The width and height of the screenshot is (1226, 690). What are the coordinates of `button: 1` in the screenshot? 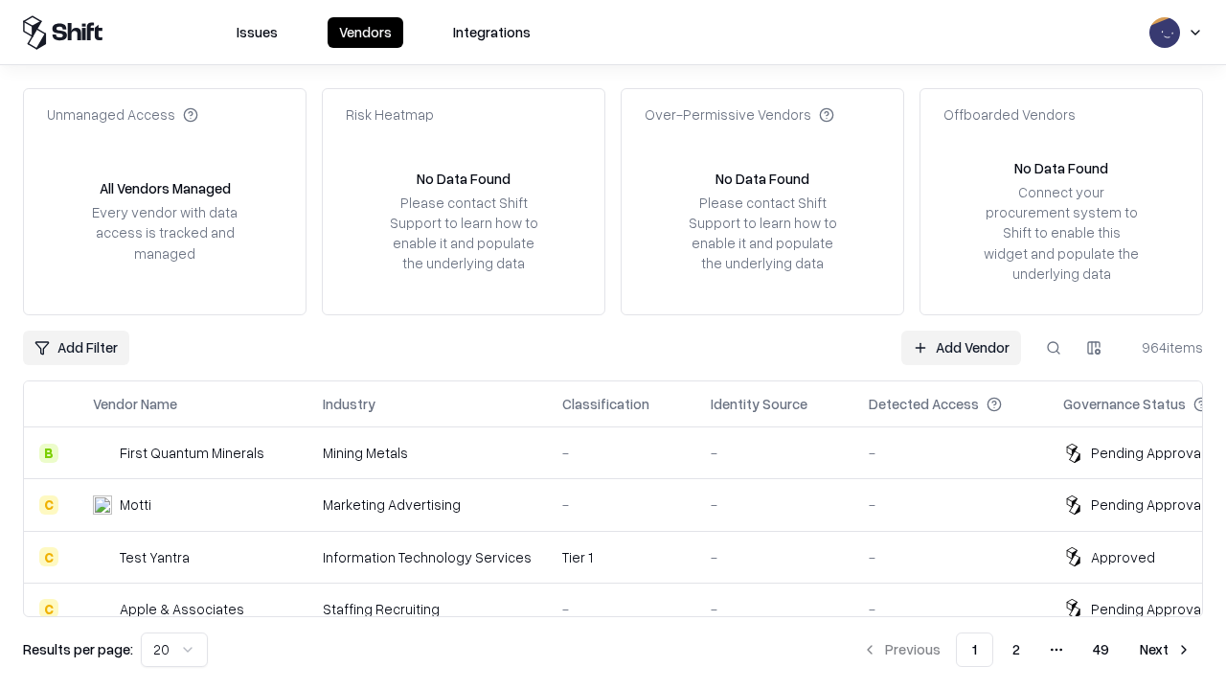 It's located at (974, 649).